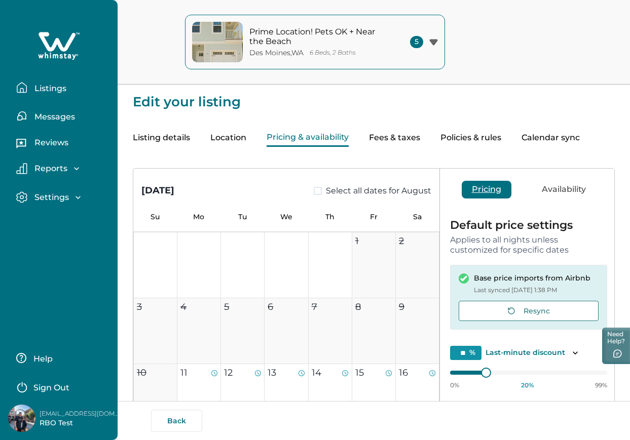 Image resolution: width=630 pixels, height=440 pixels. I want to click on p: Fr, so click(373, 217).